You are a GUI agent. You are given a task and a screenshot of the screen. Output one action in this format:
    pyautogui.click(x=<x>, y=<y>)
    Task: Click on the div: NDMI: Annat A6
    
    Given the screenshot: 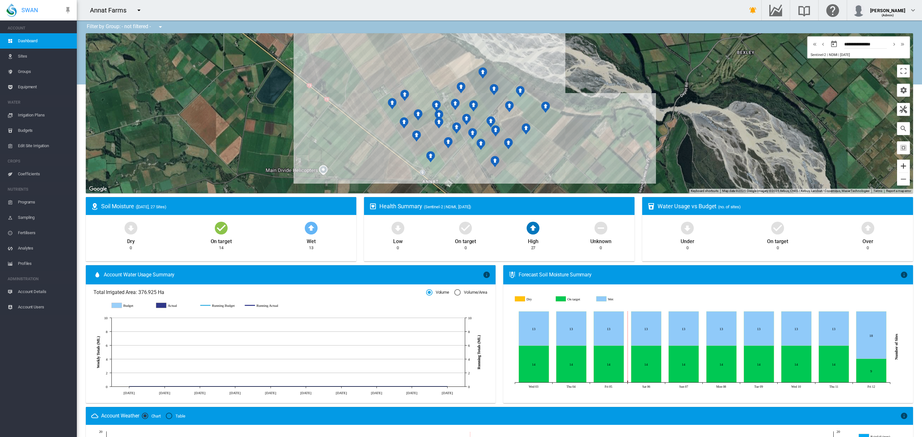 What is the action you would take?
    pyautogui.click(x=417, y=136)
    